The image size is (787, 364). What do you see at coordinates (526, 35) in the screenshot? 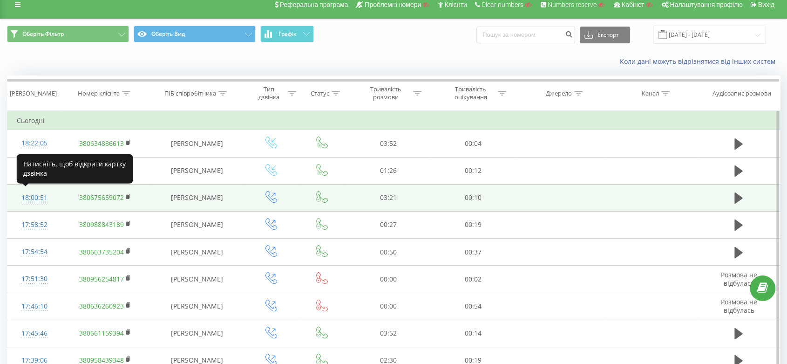
I see `input: Пошук за номером` at bounding box center [526, 35].